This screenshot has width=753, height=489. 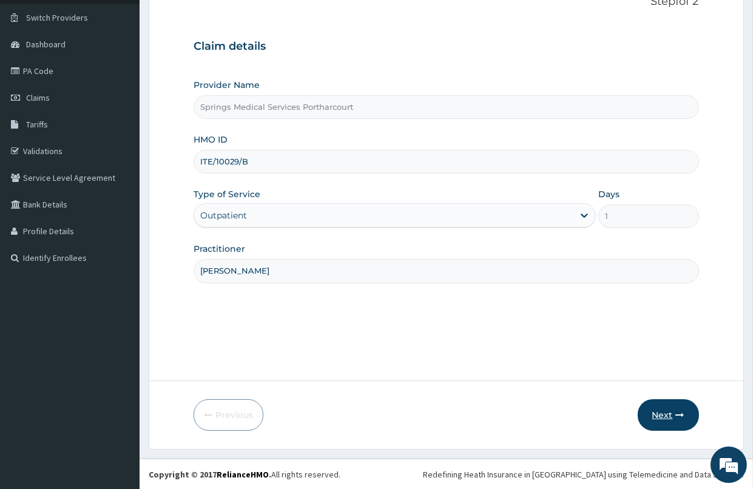 What do you see at coordinates (228, 415) in the screenshot?
I see `button: Previous` at bounding box center [228, 415].